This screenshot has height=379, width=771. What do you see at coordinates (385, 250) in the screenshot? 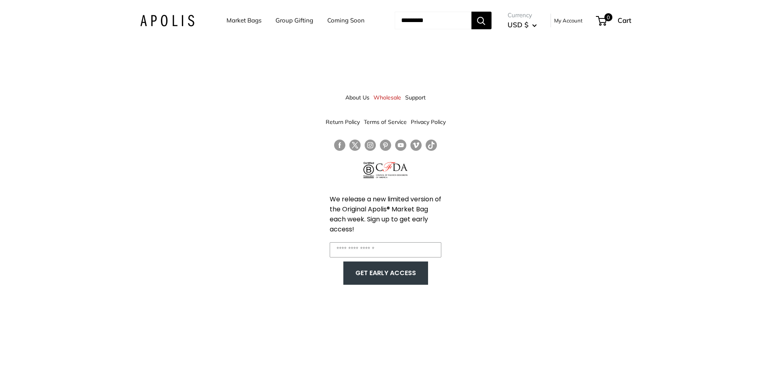
I see `input: Enter your email` at bounding box center [385, 250].